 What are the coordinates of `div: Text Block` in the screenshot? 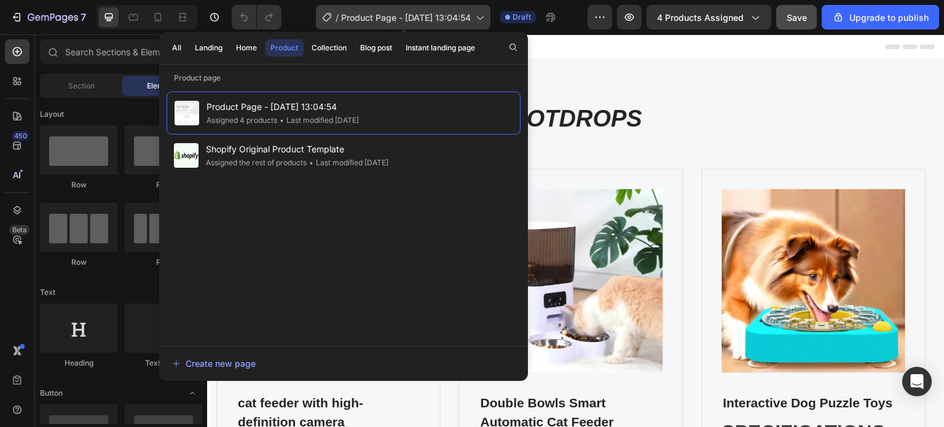 It's located at (164, 363).